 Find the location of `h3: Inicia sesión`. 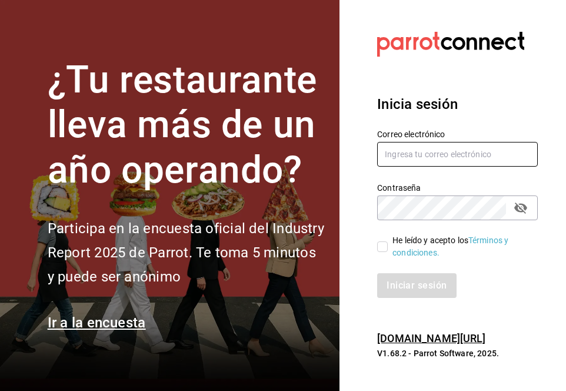

h3: Inicia sesión is located at coordinates (457, 104).